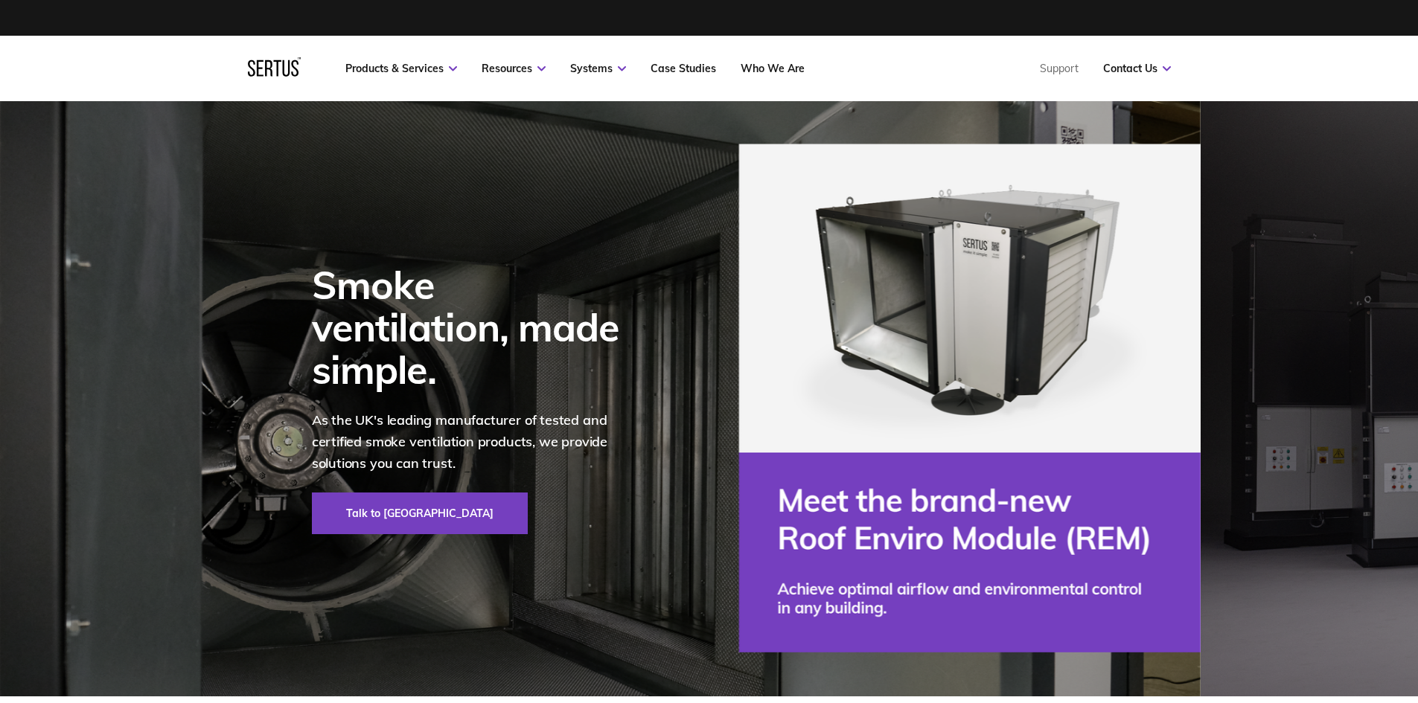  I want to click on a: Case Studies, so click(683, 68).